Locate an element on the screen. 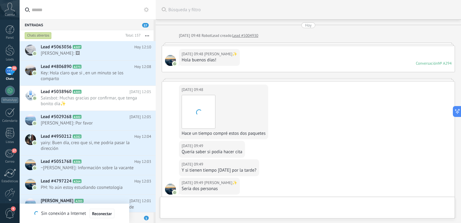  span: 57 is located at coordinates (146, 25).